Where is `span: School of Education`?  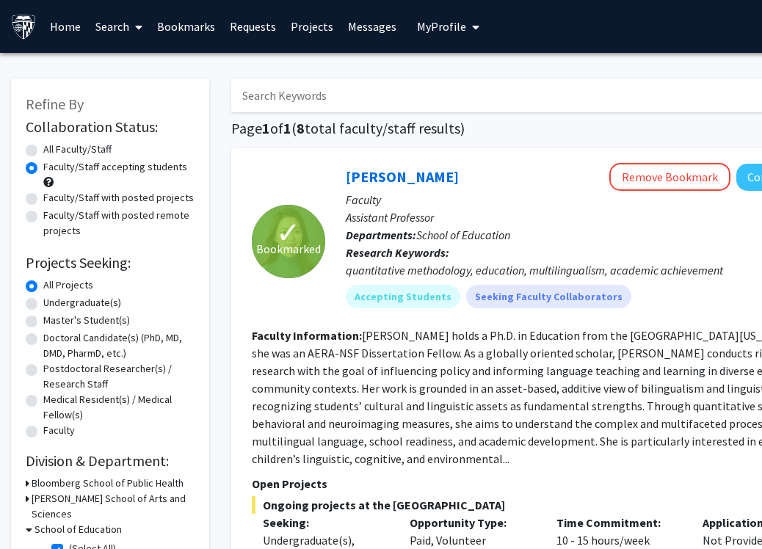 span: School of Education is located at coordinates (463, 235).